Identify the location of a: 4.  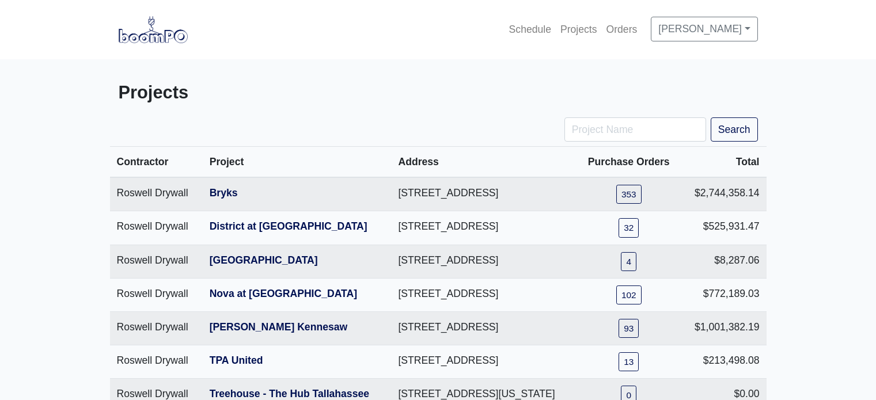
(628, 261).